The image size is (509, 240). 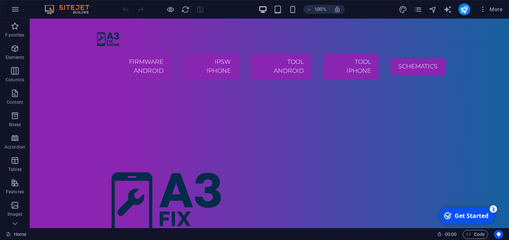 I want to click on i: Design (Ctrl+Alt+Y), so click(x=403, y=9).